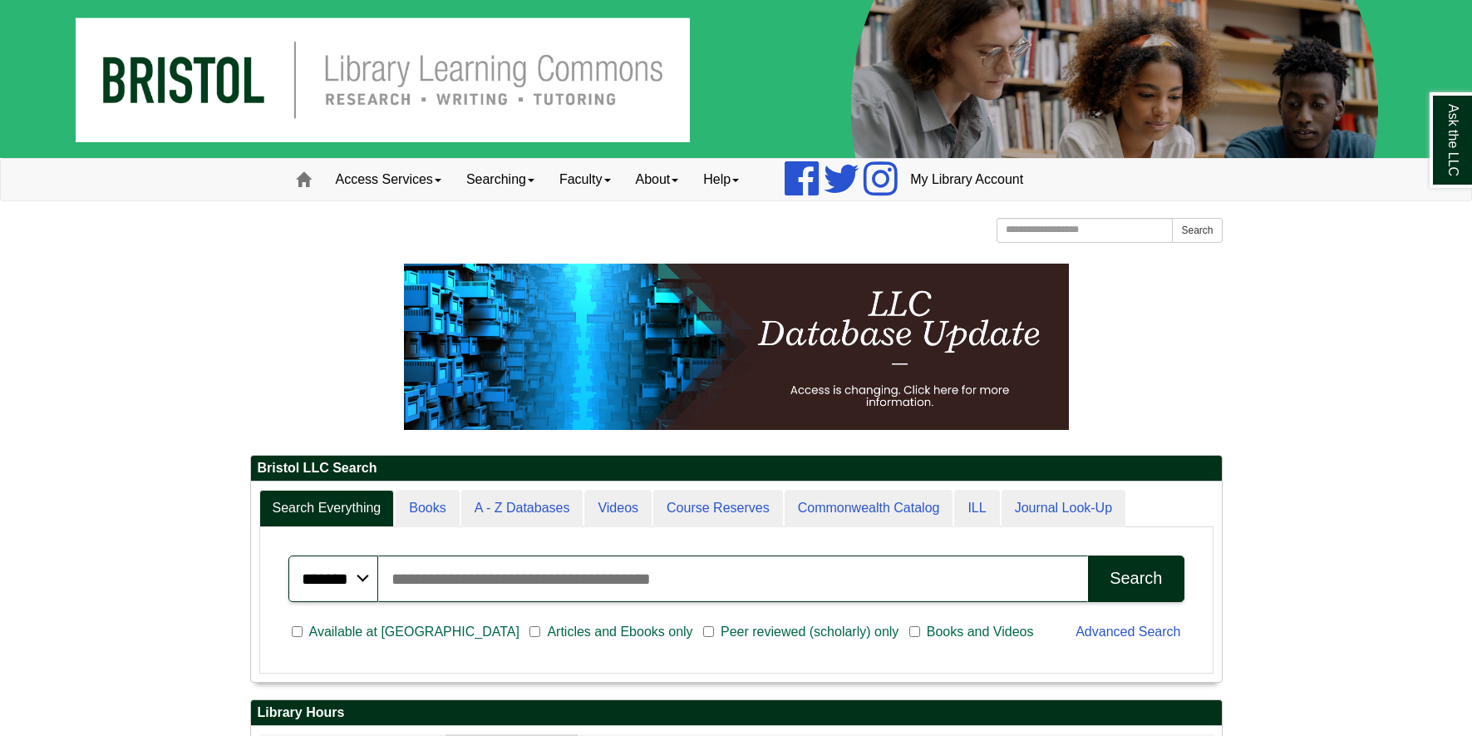 Image resolution: width=1472 pixels, height=736 pixels. I want to click on a: My Library Account, so click(967, 180).